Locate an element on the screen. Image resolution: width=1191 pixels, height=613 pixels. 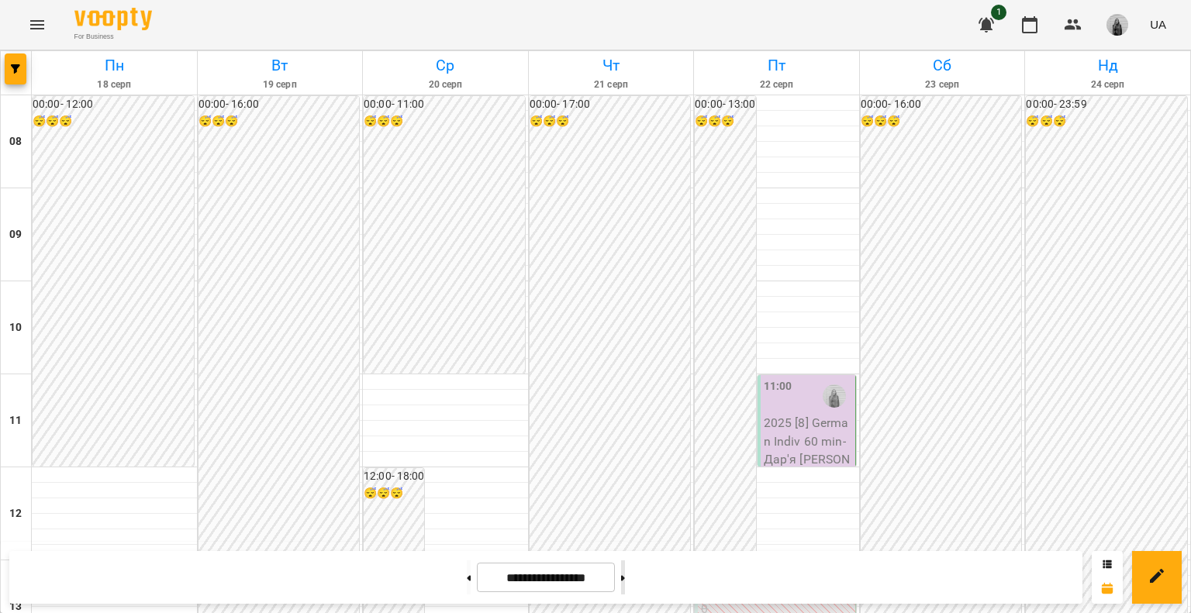
span: UA is located at coordinates (1158, 24).